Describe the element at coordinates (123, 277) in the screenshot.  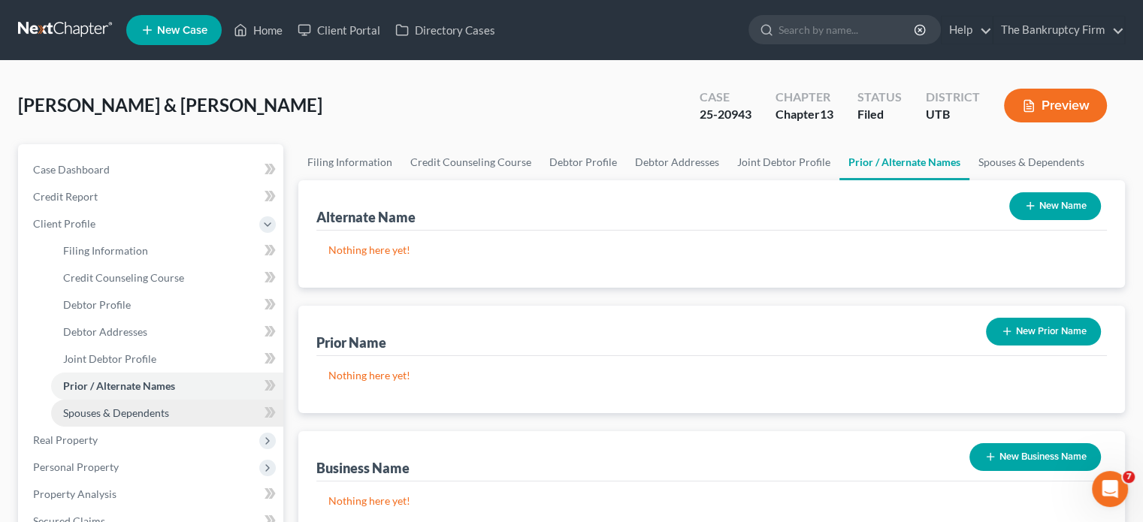
I see `span: Credit Counseling Course` at that location.